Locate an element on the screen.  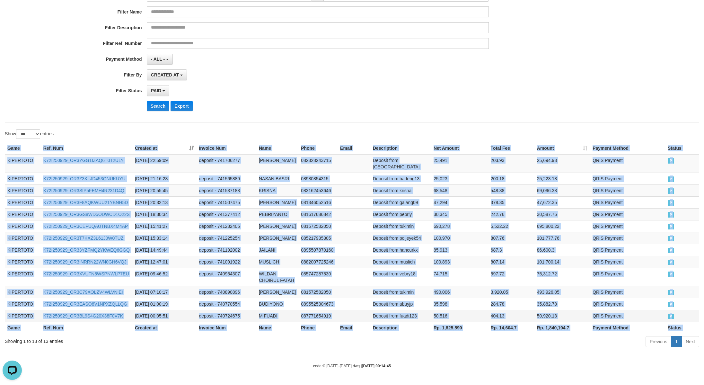
td: Deposit from hancurkx is located at coordinates (401, 250).